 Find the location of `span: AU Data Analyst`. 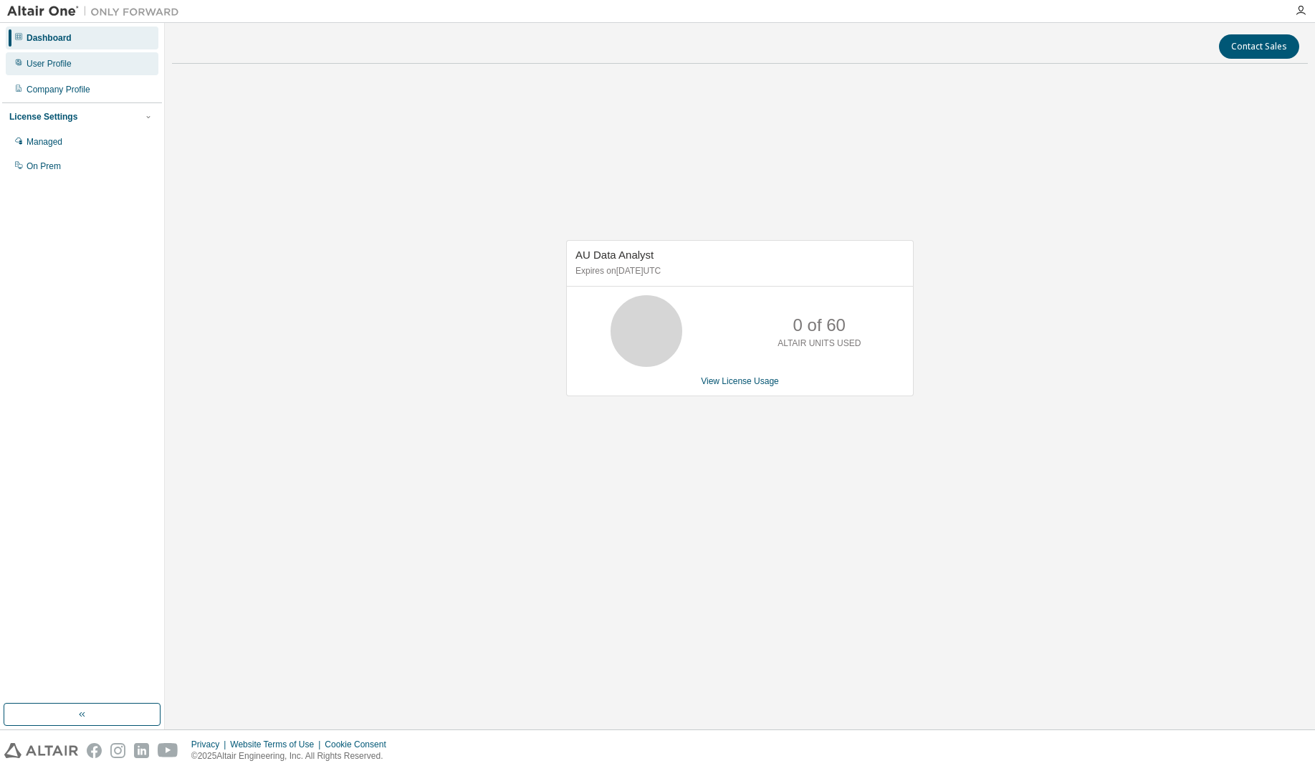

span: AU Data Analyst is located at coordinates (614, 254).